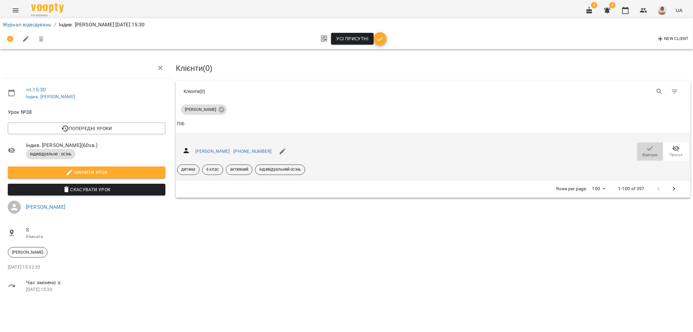  What do you see at coordinates (599, 189) in the screenshot?
I see `div: 100` at bounding box center [599, 189].